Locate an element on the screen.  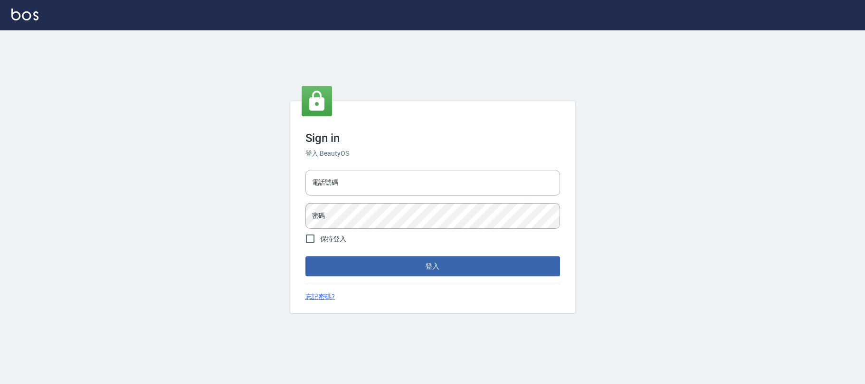
button: 登入 is located at coordinates (433, 266).